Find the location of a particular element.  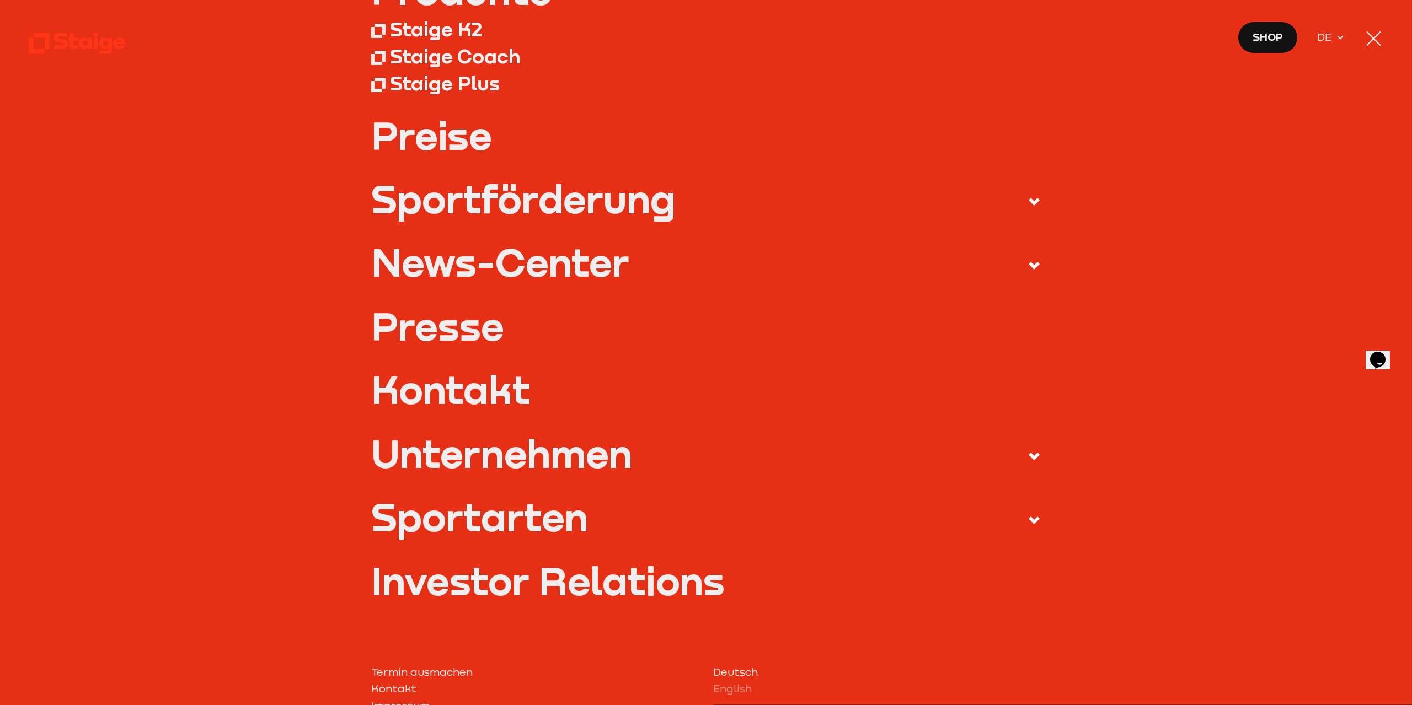

div: Staige K2 is located at coordinates (436, 29).